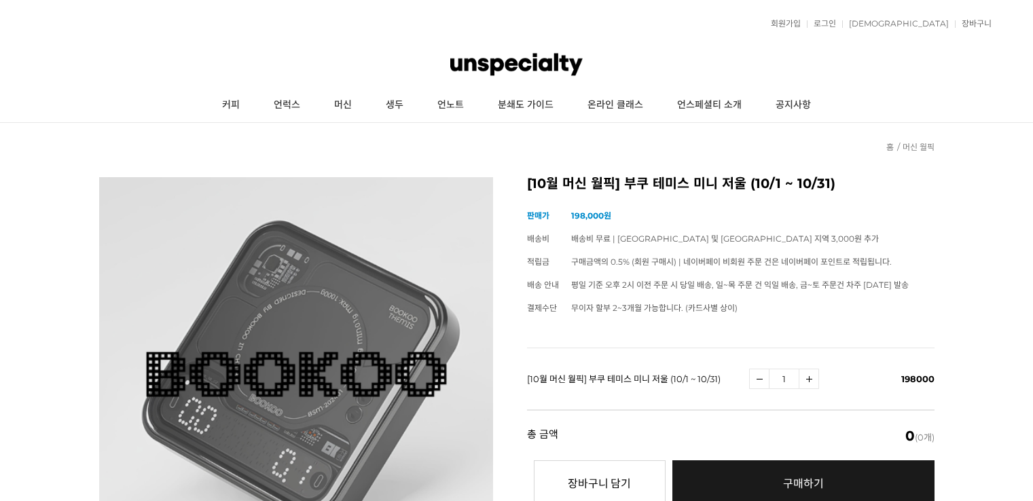  Describe the element at coordinates (638, 378) in the screenshot. I see `td: [10월 머신 월픽] 부쿠 테미스 미니 저울 (10/1 ~ 10/31)` at that location.